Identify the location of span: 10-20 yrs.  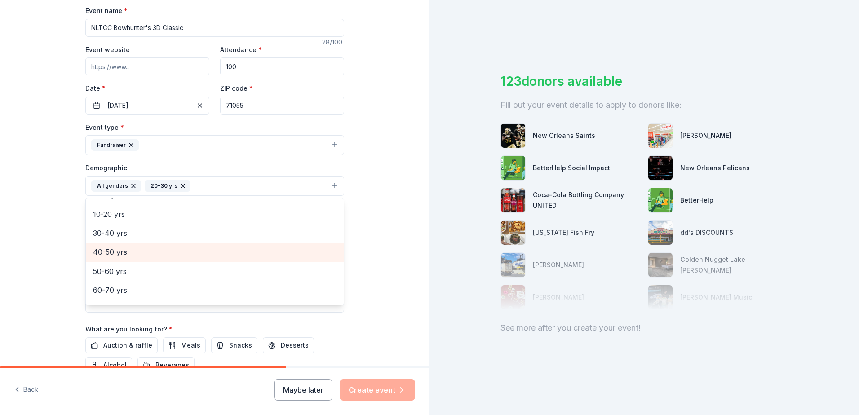
(215, 214).